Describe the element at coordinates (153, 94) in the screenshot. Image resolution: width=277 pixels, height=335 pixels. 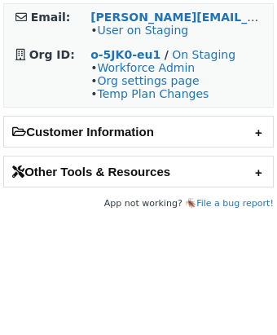
I see `a: Temp Plan Changes` at that location.